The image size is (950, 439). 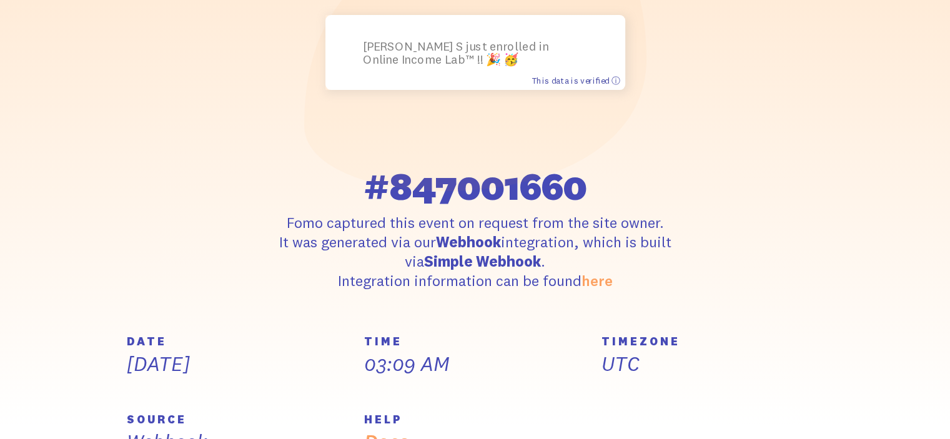 What do you see at coordinates (597, 280) in the screenshot?
I see `a: here` at bounding box center [597, 280].